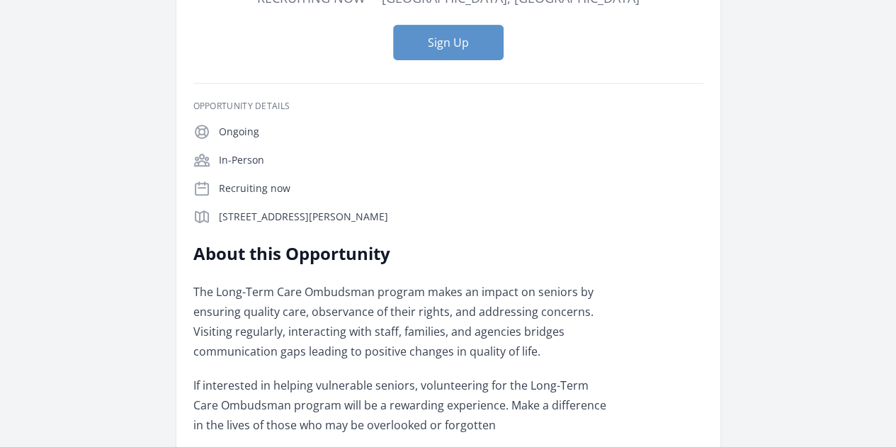  I want to click on p: If interested in helping vulnerable seniors, volunteering for the Long-Term Care Ombudsman progra..., so click(400, 405).